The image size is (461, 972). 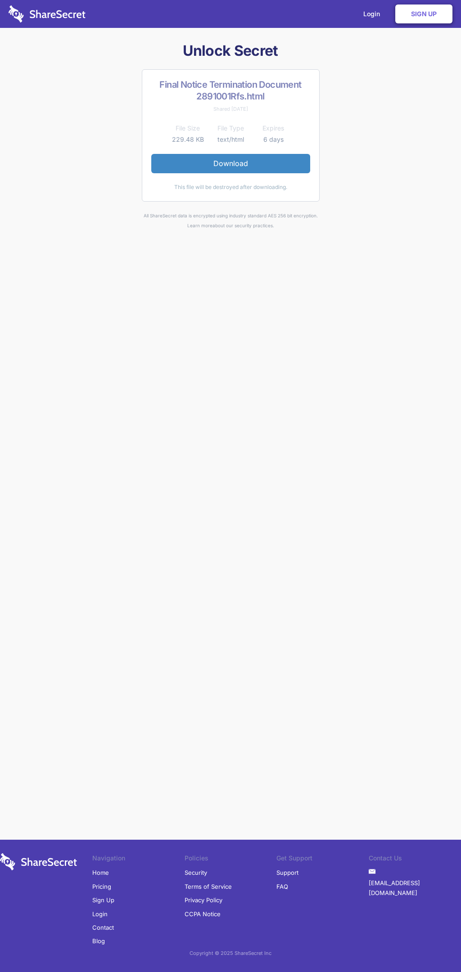 What do you see at coordinates (99, 941) in the screenshot?
I see `a: Blog` at bounding box center [99, 941].